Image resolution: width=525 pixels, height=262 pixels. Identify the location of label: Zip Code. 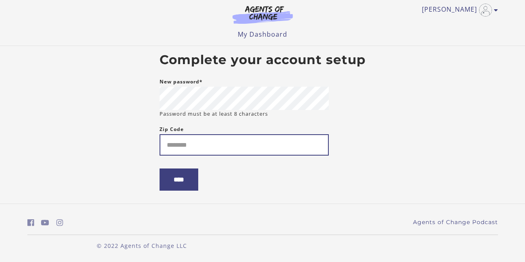
(172, 129).